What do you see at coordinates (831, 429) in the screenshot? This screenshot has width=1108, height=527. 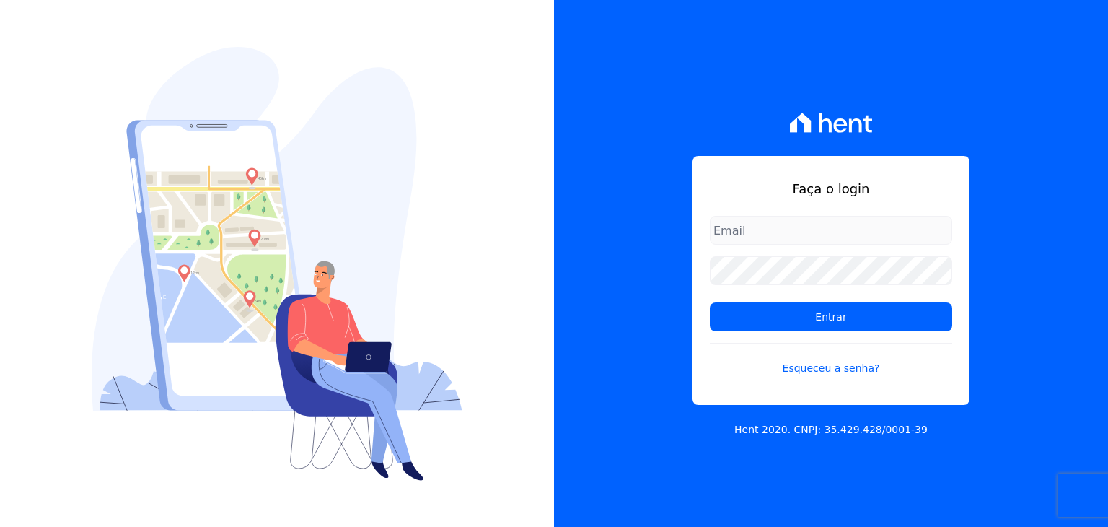 I see `p: Hent 2020. CNPJ: 35.429.428/0001-39` at bounding box center [831, 429].